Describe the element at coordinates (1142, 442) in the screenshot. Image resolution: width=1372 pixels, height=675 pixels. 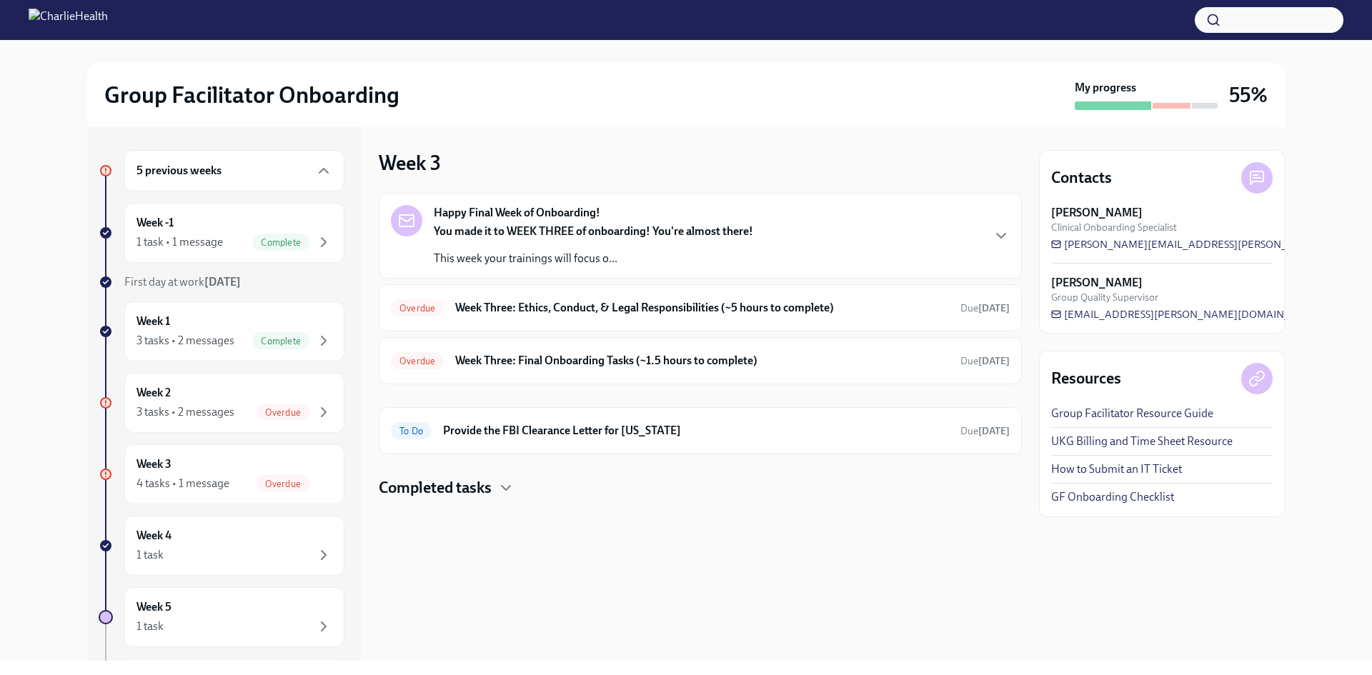
I see `a: UKG Billing and Time Sheet Resource` at that location.